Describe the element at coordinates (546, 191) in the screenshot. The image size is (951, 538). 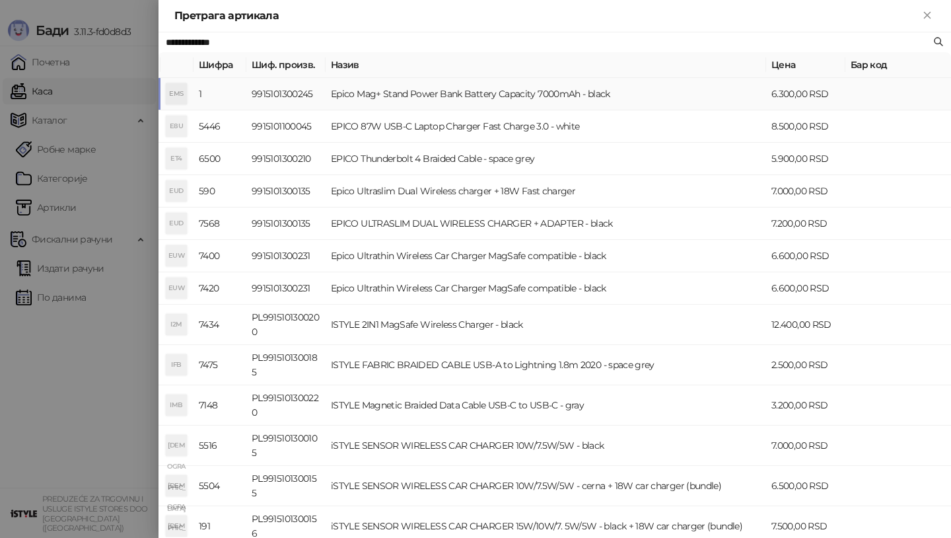
I see `td: Epico Ultraslim Dual Wireless charger + 18W Fast charger` at that location.